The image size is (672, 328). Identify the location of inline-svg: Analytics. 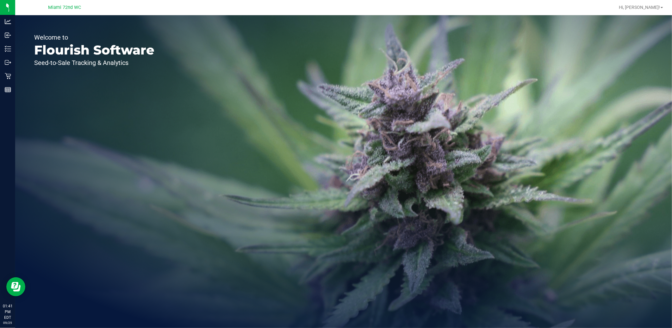
(8, 22).